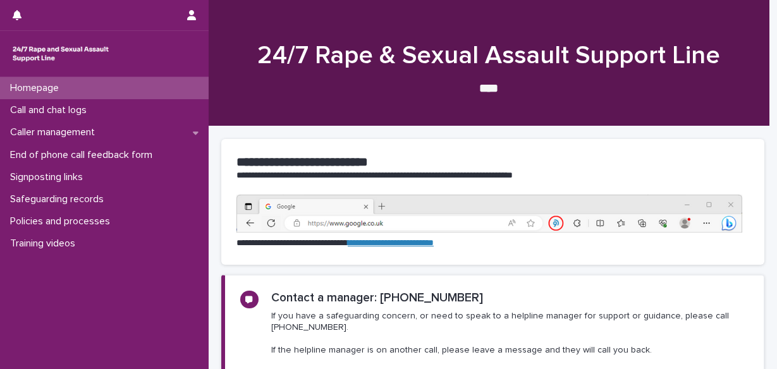 This screenshot has width=777, height=369. Describe the element at coordinates (510, 333) in the screenshot. I see `p: If you have a safeguarding concern, or need to speak to a helpline manager for support or guidanc...` at that location.